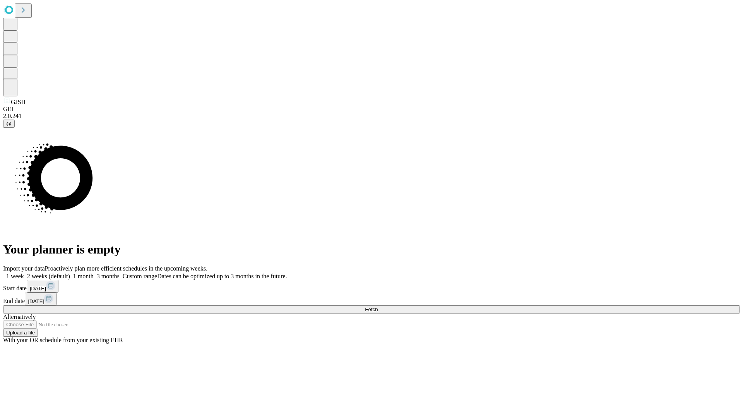 This screenshot has width=743, height=418. I want to click on div: Start date, so click(372, 286).